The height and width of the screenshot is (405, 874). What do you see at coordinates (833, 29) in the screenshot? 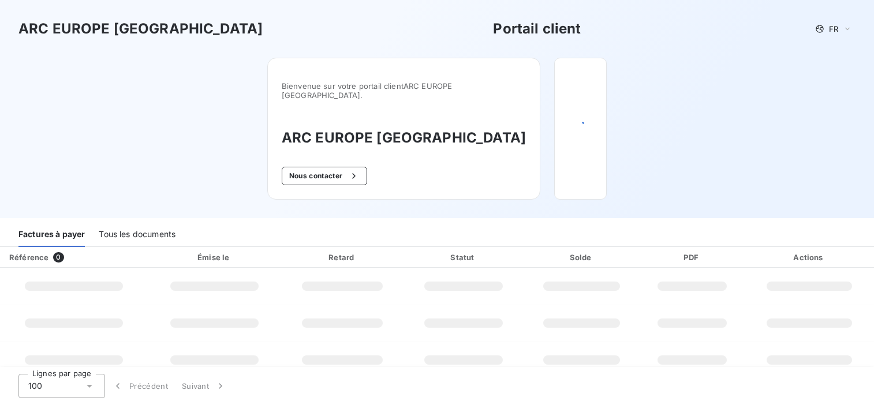
I see `span: FR` at bounding box center [833, 29].